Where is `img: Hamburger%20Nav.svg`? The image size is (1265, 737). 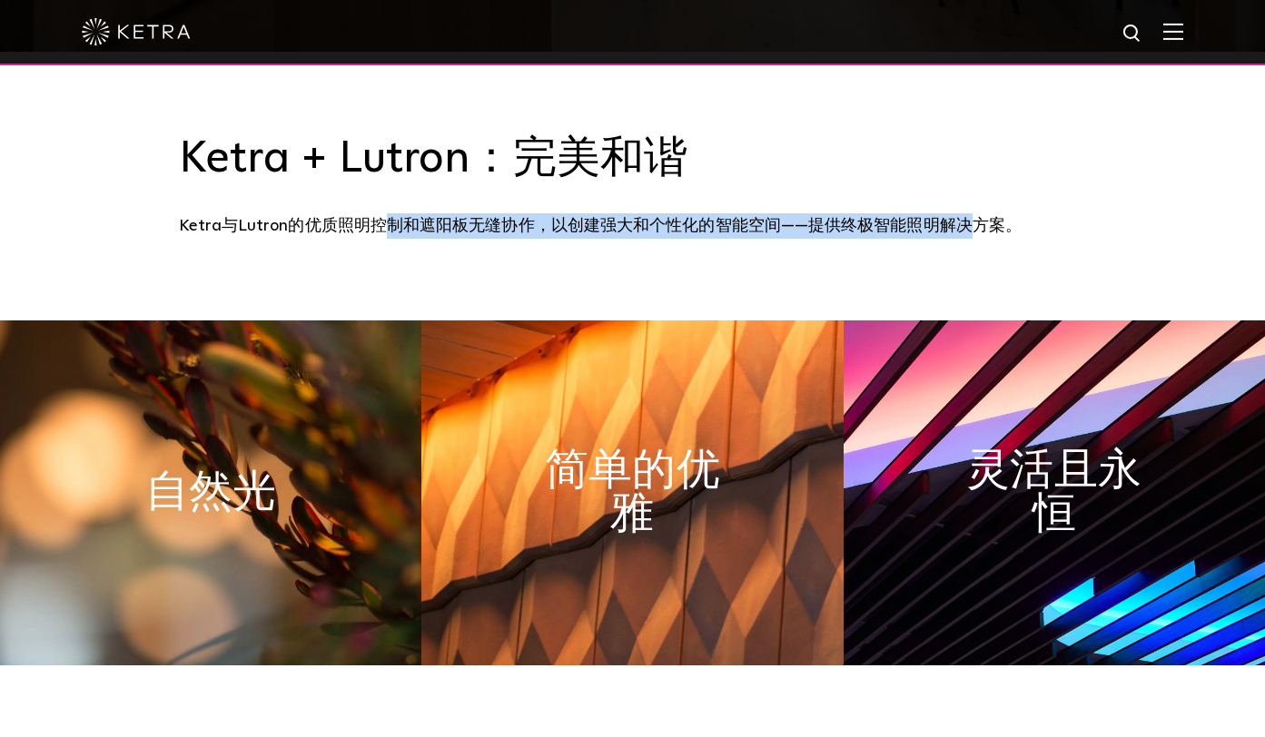
img: Hamburger%20Nav.svg is located at coordinates (1173, 31).